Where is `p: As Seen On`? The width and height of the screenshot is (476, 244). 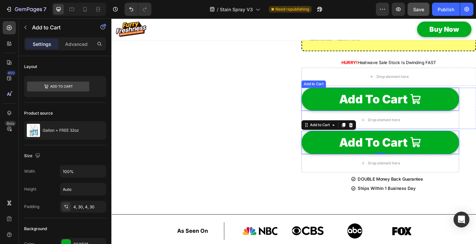
p: As Seen On is located at coordinates (88, 231).